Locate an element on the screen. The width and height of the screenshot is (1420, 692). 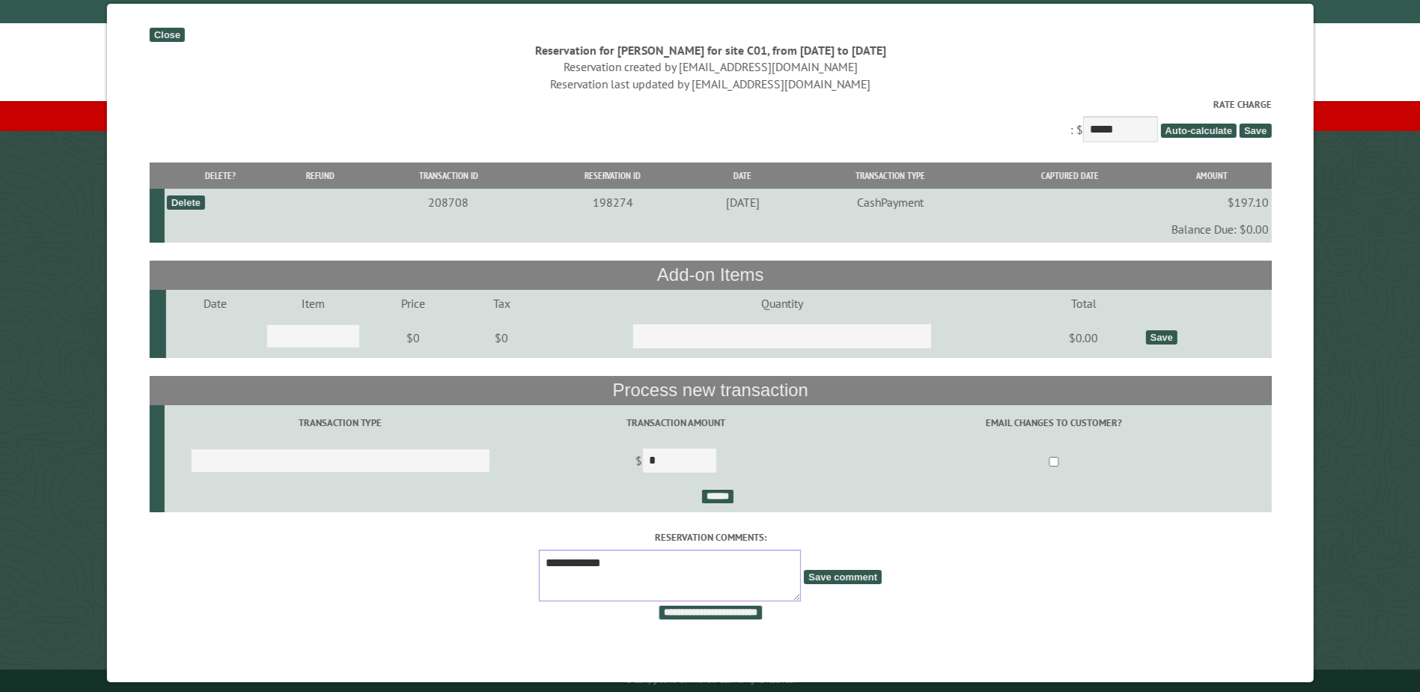
td: $0.00 is located at coordinates (1083, 338).